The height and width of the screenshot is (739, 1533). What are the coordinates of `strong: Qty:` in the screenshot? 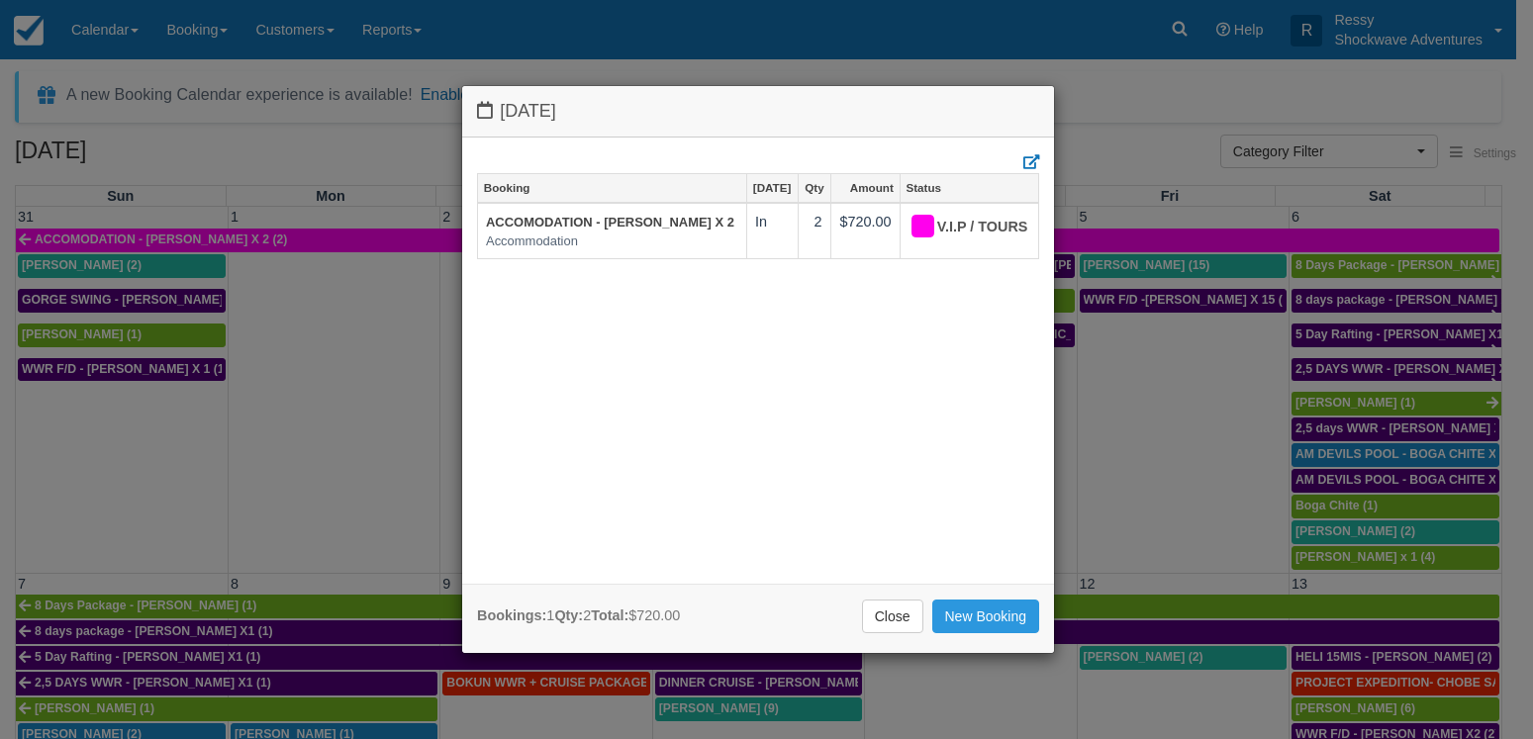 It's located at (568, 615).